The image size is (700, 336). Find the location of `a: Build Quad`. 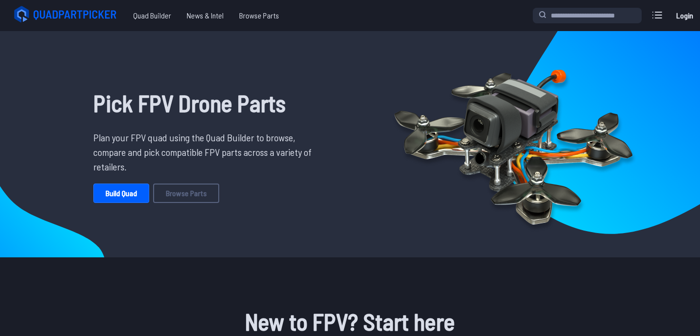

a: Build Quad is located at coordinates (121, 193).